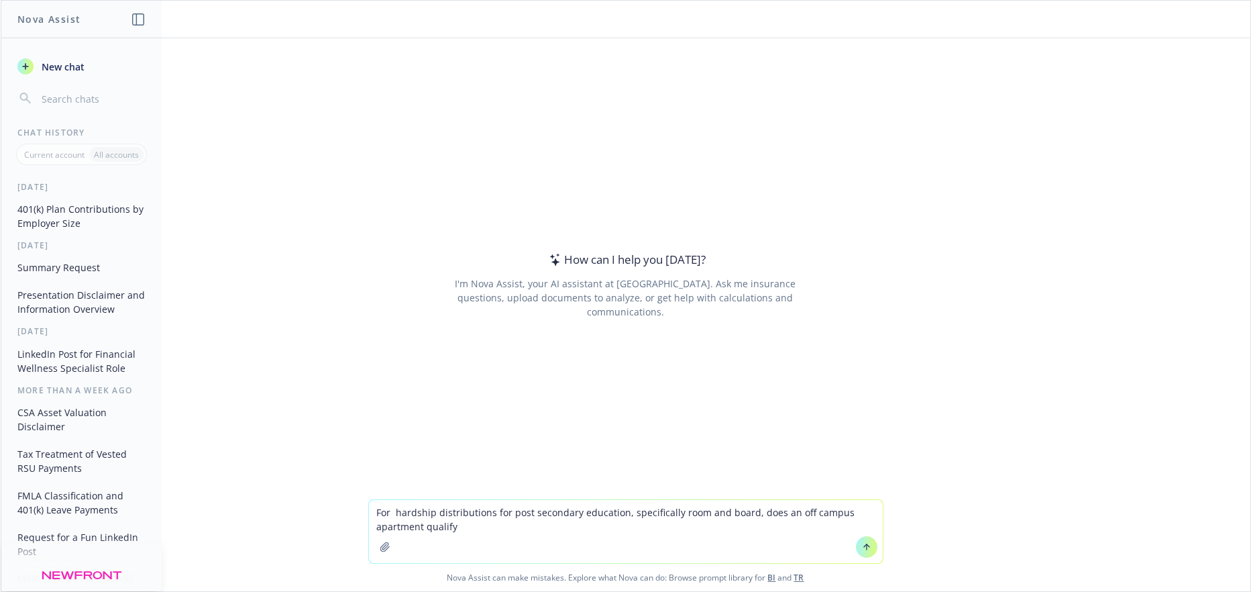 The image size is (1251, 592). I want to click on button: FMLA Classification and 401(k) Leave Payments, so click(81, 502).